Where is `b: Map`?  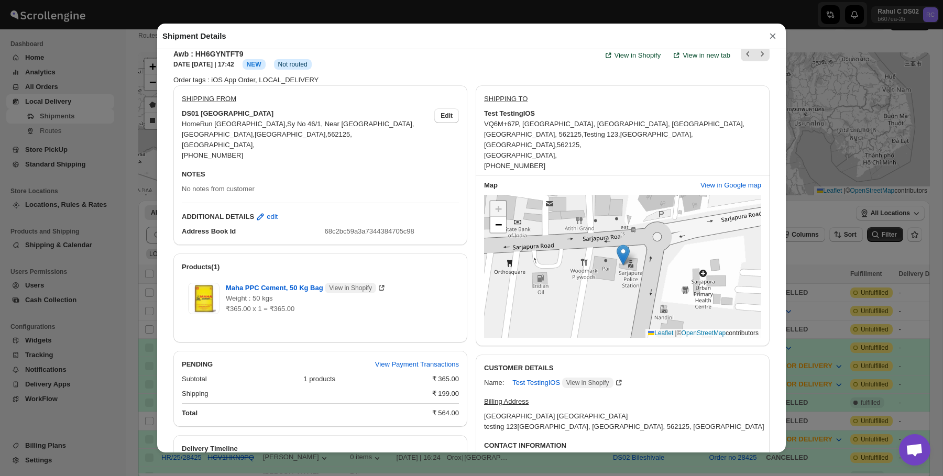 b: Map is located at coordinates (491, 185).